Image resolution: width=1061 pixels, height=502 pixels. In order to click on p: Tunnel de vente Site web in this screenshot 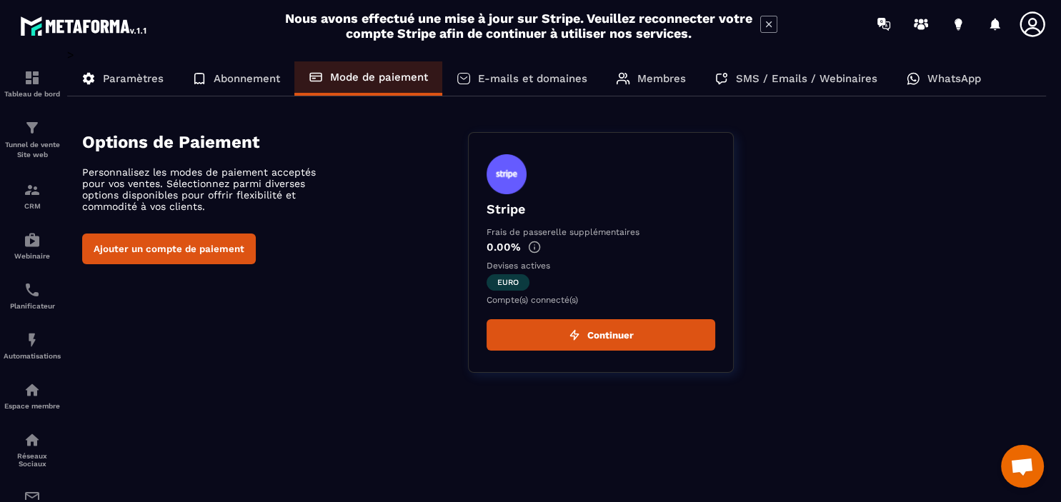, I will do `click(32, 150)`.